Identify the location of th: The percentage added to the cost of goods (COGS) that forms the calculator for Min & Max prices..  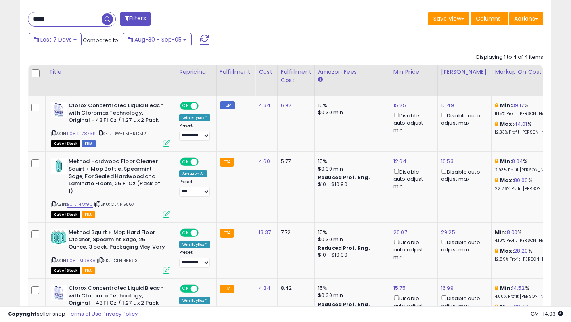
(529, 80).